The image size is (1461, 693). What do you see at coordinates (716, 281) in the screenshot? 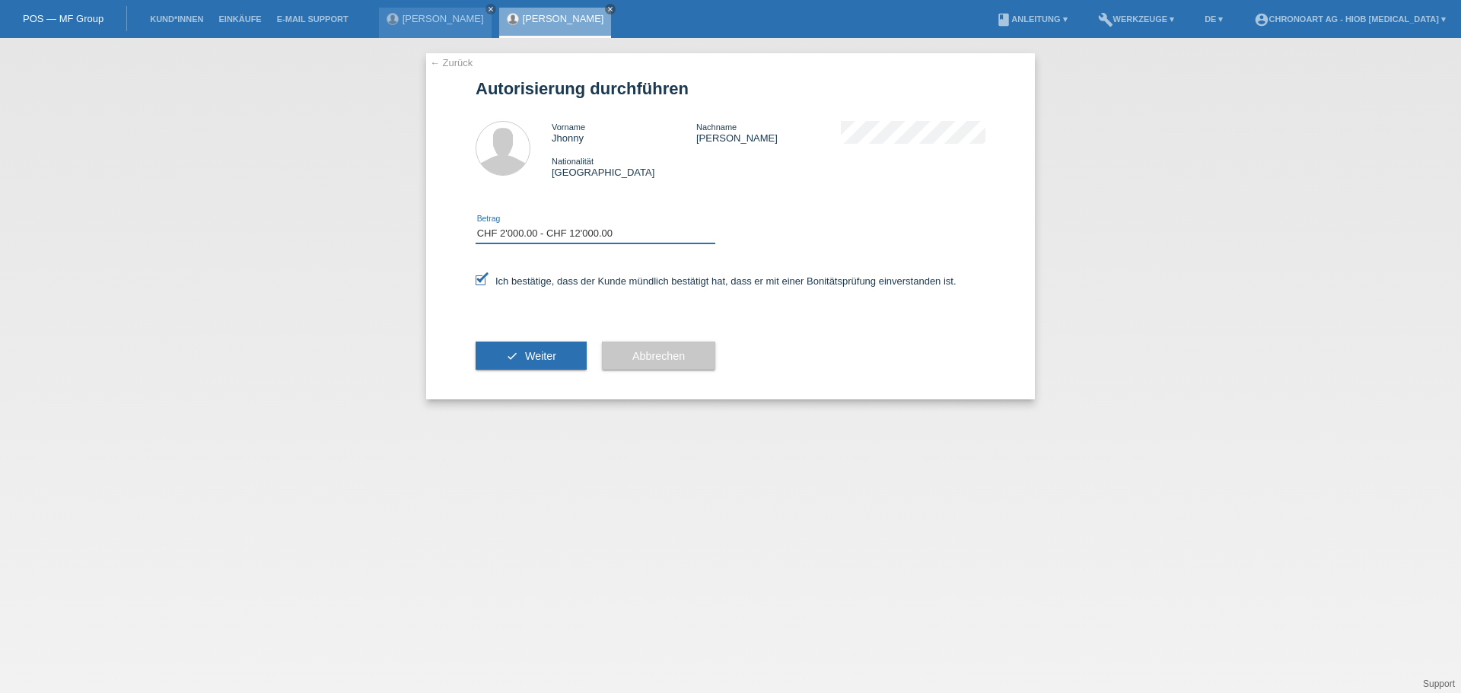
I see `label: Ich bestätige, dass der Kunde mündlich bestätigt hat, dass er mit einer Bonitätsprüfung einversta...` at bounding box center [716, 281].